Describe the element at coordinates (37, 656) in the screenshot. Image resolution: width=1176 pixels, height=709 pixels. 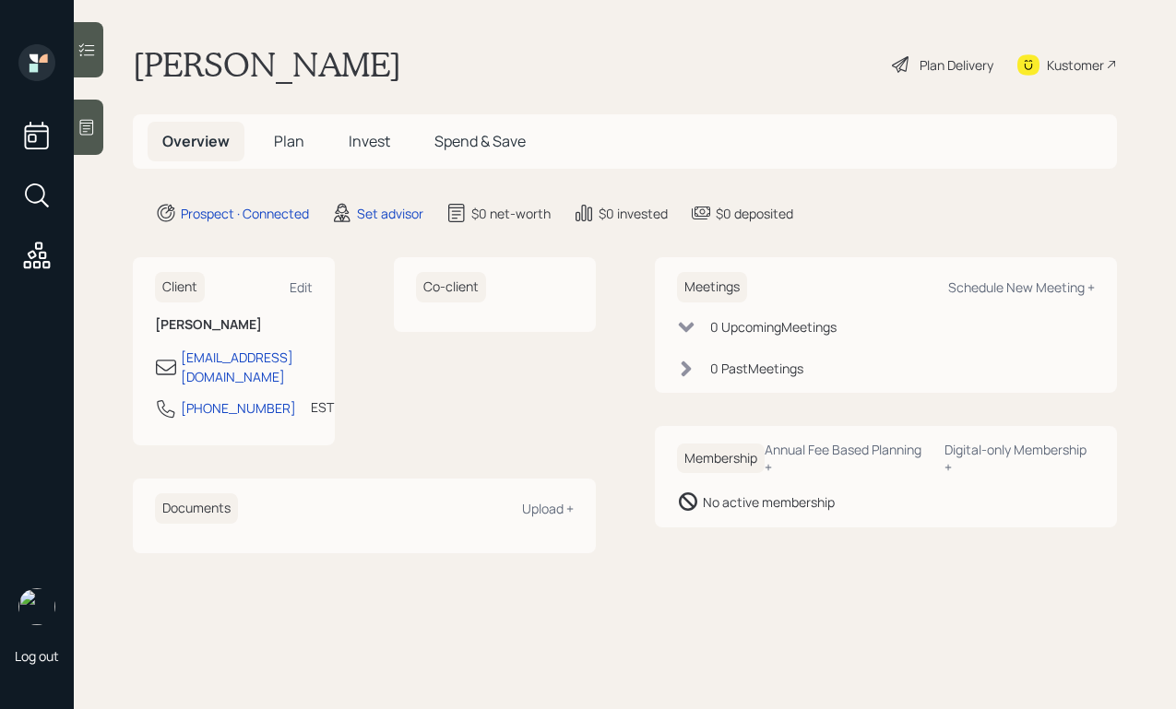
I see `div: Log out` at that location.